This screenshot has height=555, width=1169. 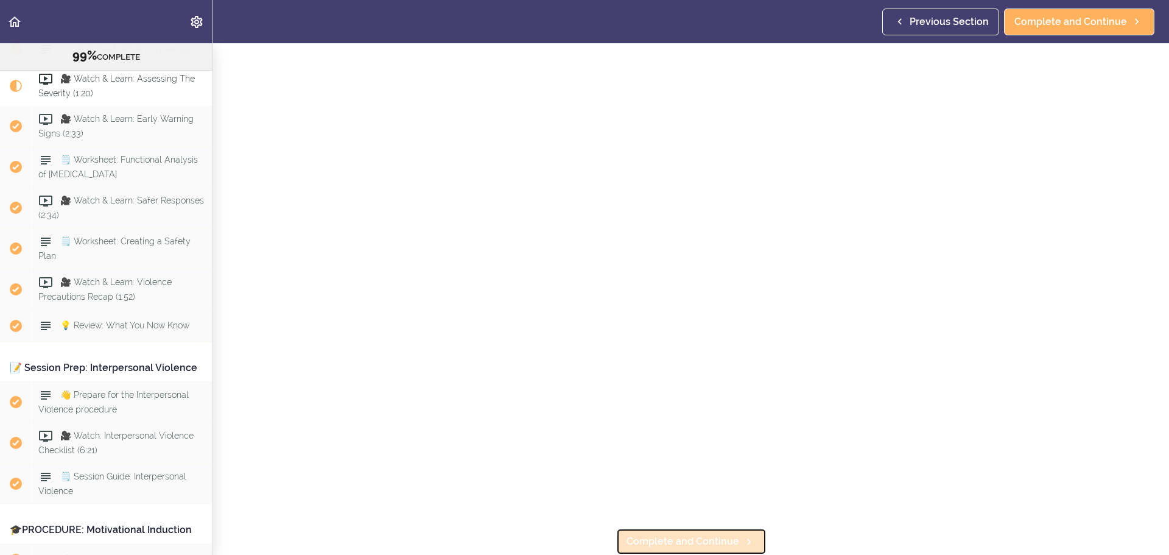 I want to click on span: 👋 Prepare for the Interpersonal Violence procedure, so click(x=113, y=401).